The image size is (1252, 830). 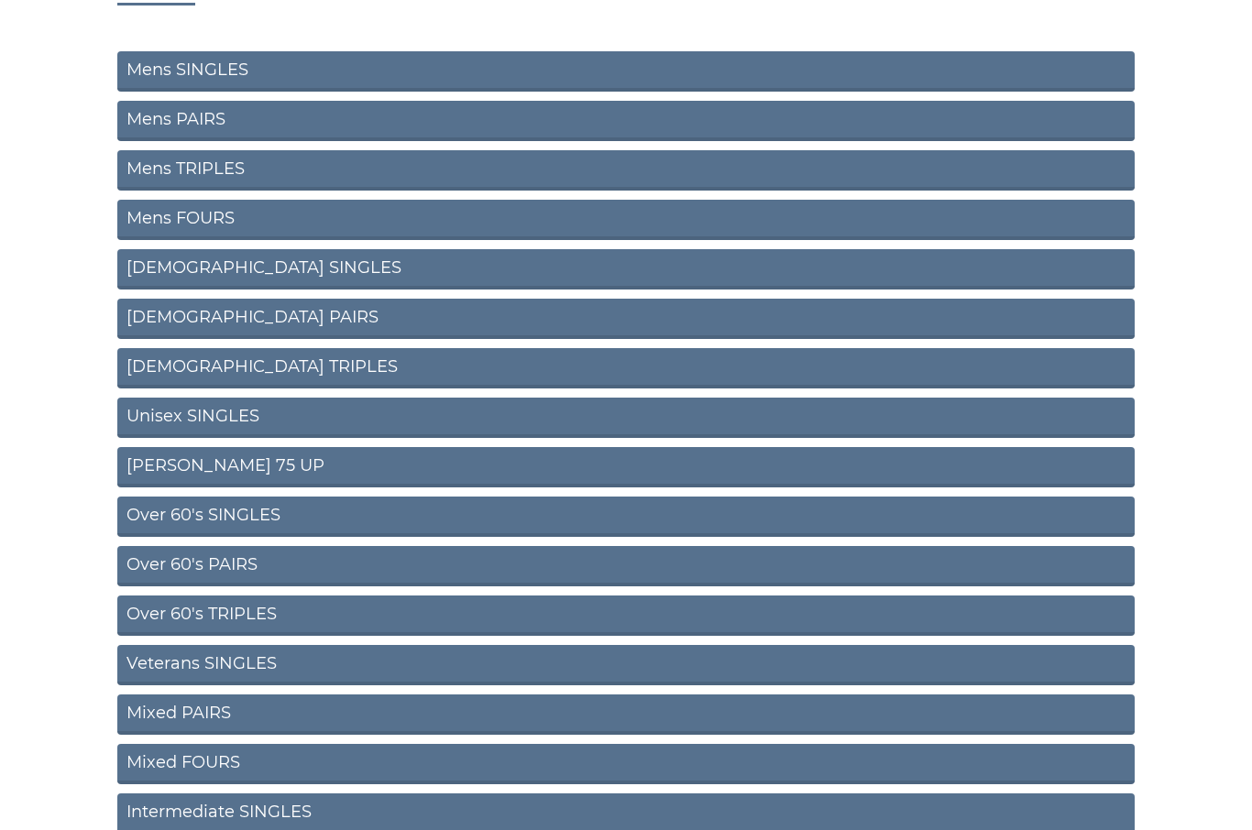 What do you see at coordinates (626, 566) in the screenshot?
I see `a: Over 60's PAIRS` at bounding box center [626, 566].